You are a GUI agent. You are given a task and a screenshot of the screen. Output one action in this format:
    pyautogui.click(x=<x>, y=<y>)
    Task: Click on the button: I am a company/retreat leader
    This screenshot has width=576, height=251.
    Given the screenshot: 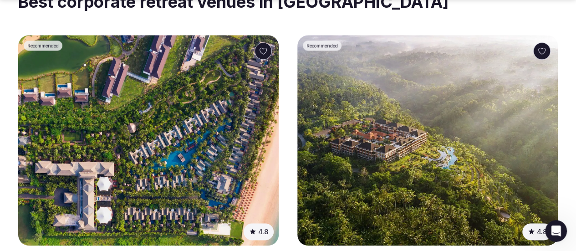 What is the action you would take?
    pyautogui.click(x=115, y=158)
    